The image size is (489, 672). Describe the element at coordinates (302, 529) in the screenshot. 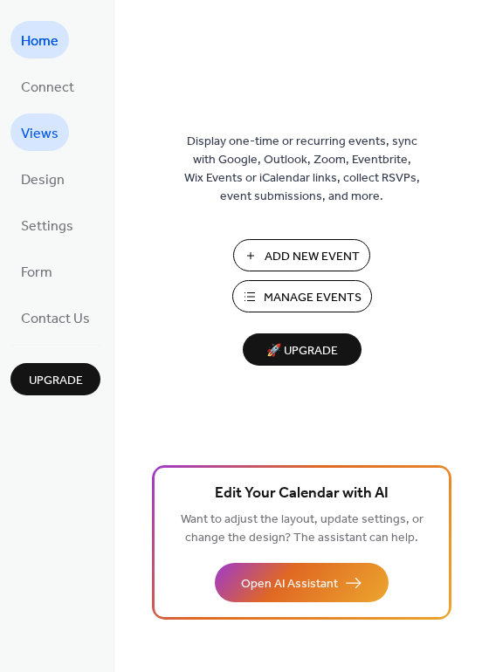

I see `span: Want to adjust the layout, update settings, or change the design? The assistant can help.` at that location.